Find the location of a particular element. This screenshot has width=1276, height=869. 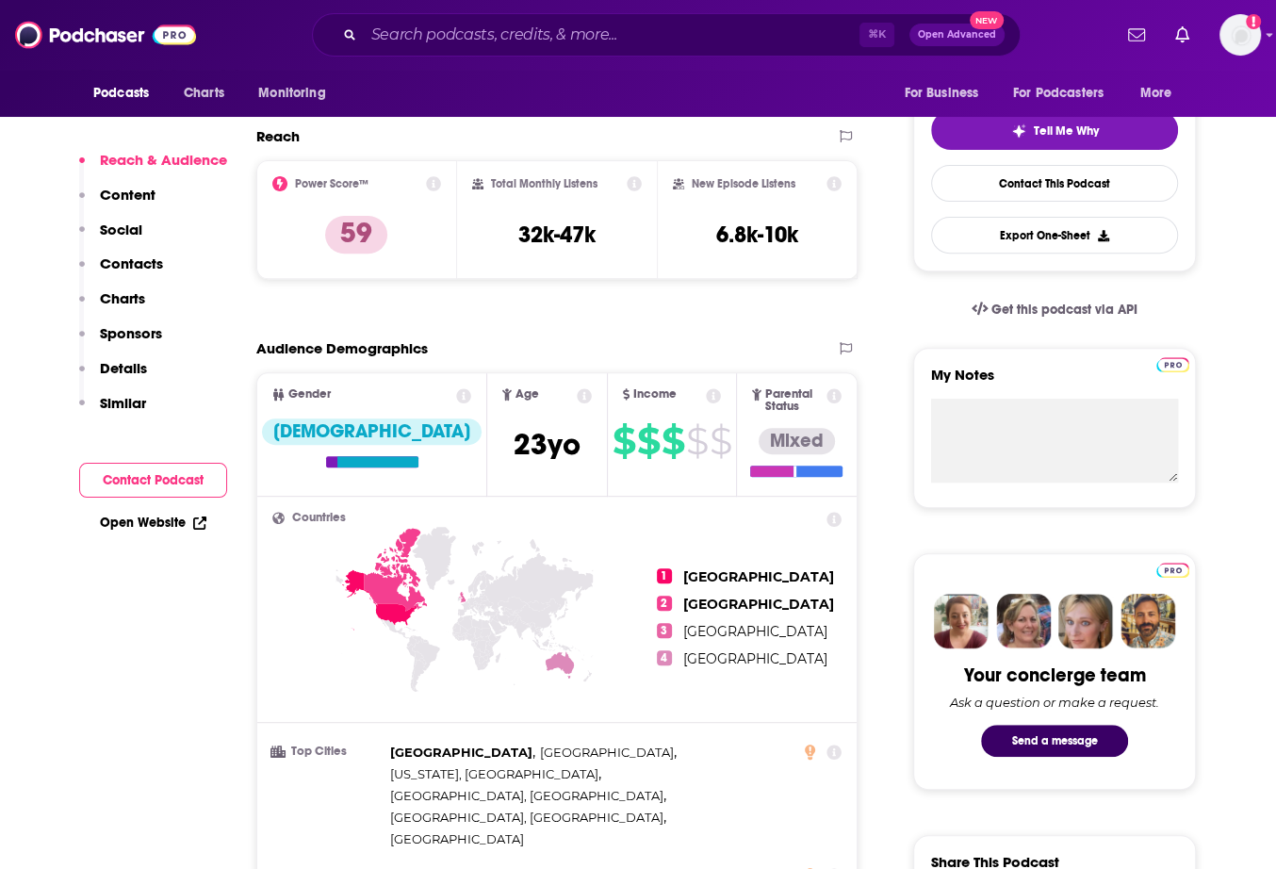

p: Social is located at coordinates (121, 229).